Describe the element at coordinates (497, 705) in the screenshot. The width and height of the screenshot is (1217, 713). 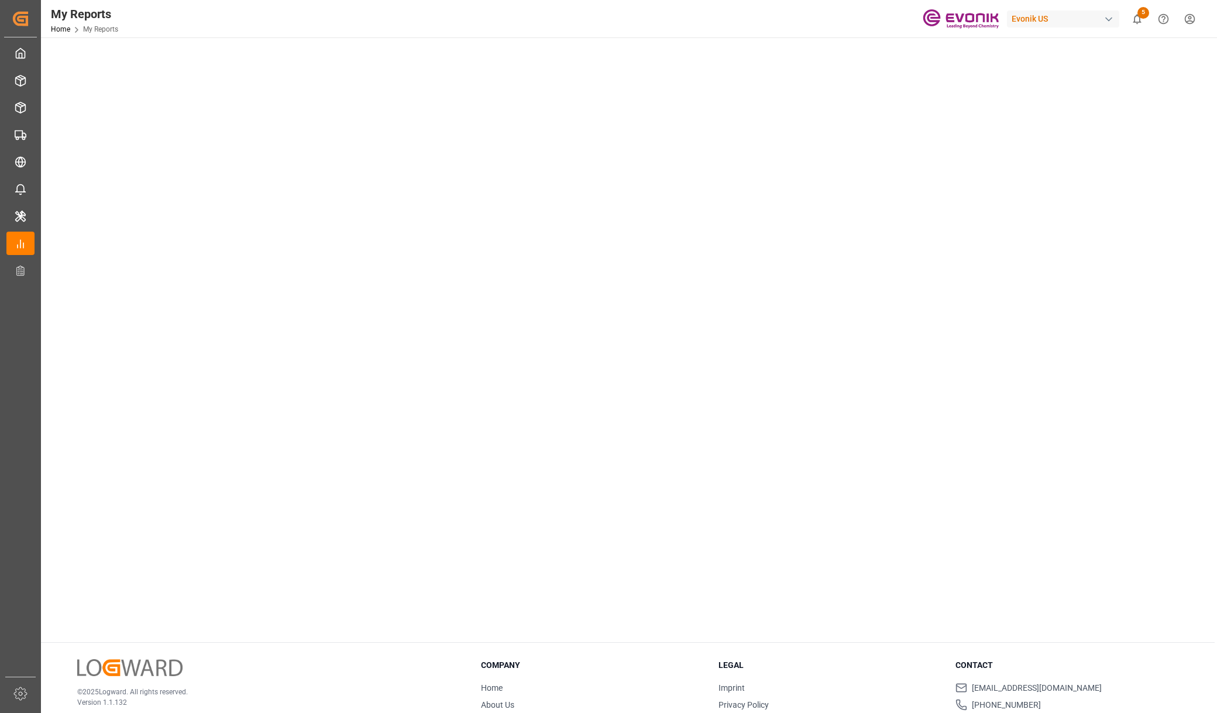
I see `a: About Us` at that location.